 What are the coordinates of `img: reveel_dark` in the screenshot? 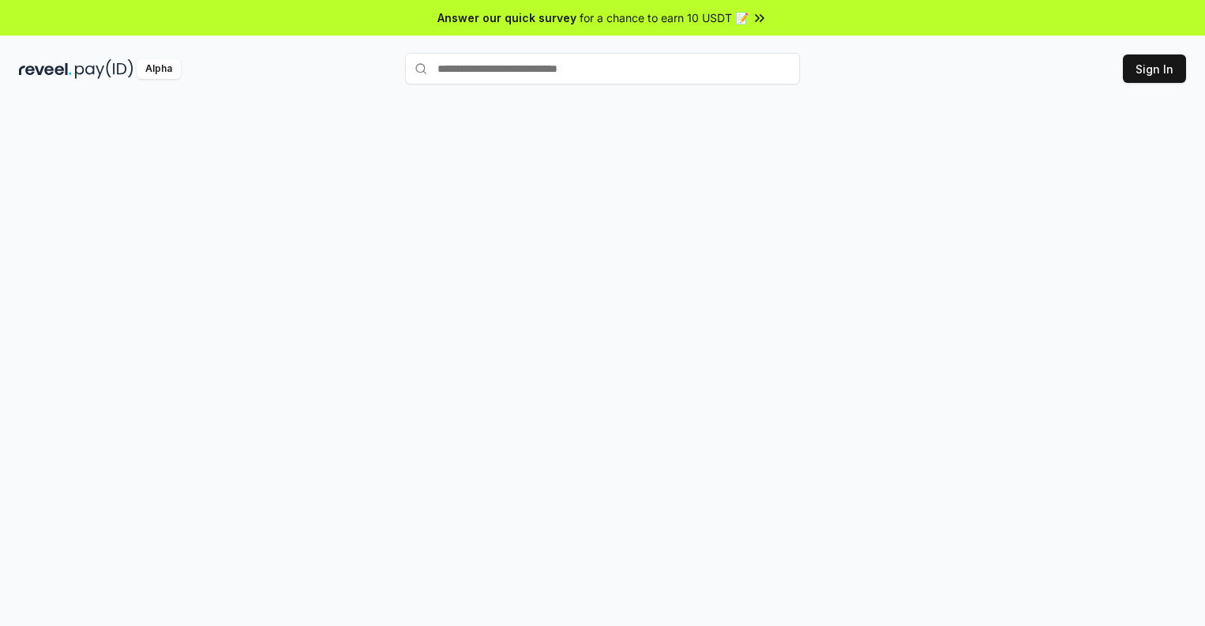 It's located at (45, 69).